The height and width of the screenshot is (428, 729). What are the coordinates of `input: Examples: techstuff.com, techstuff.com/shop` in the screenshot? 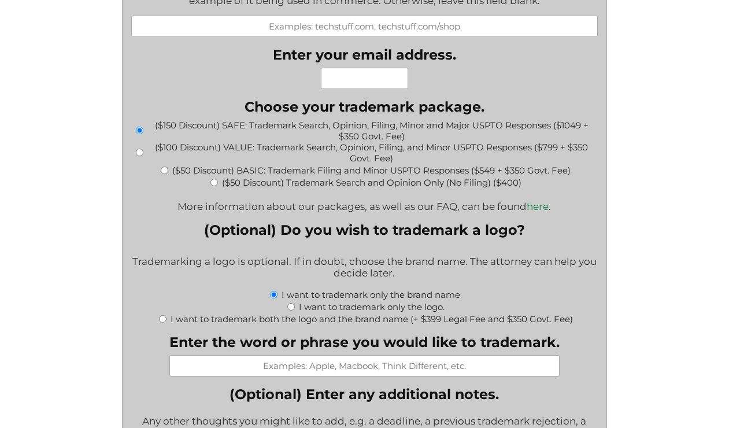 It's located at (365, 26).